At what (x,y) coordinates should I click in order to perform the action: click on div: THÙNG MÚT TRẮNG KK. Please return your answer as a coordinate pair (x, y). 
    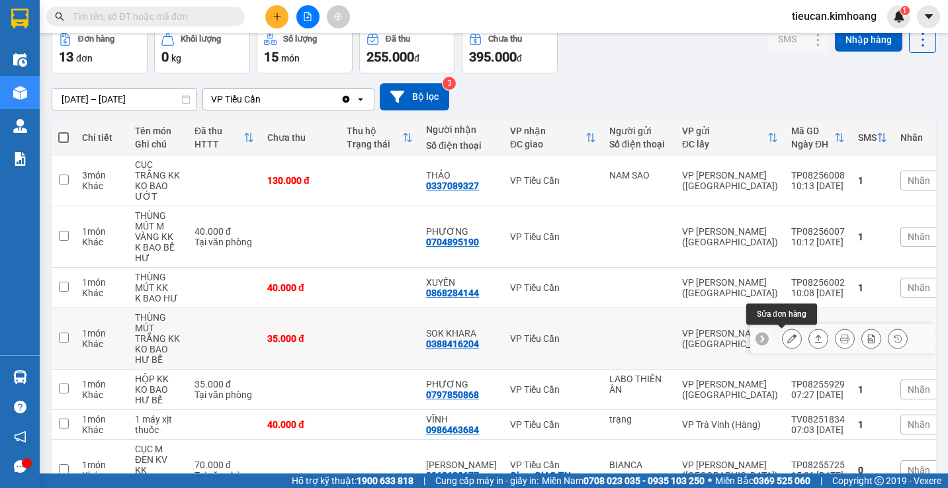
    Looking at the image, I should click on (158, 328).